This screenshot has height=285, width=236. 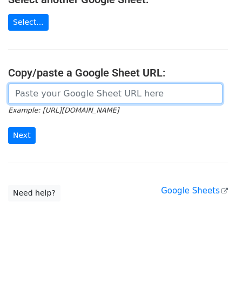 What do you see at coordinates (34, 193) in the screenshot?
I see `a: Need help?` at bounding box center [34, 193].